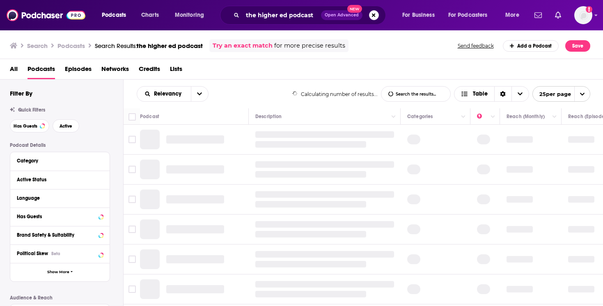  I want to click on span: Show More, so click(58, 272).